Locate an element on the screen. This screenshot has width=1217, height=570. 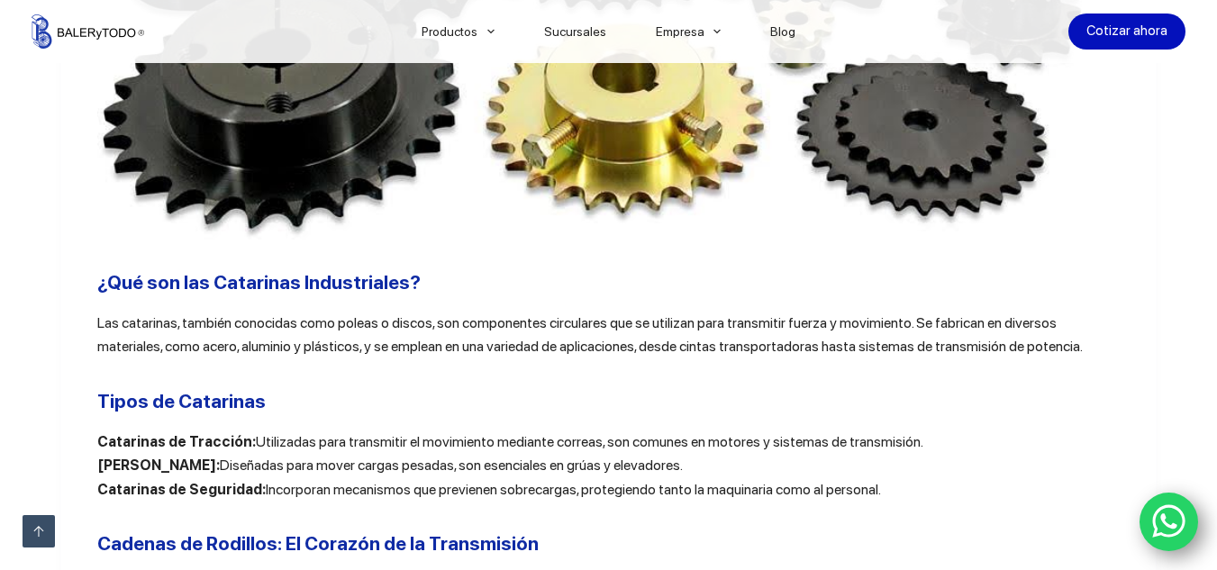
img: Balerytodo is located at coordinates (87, 32).